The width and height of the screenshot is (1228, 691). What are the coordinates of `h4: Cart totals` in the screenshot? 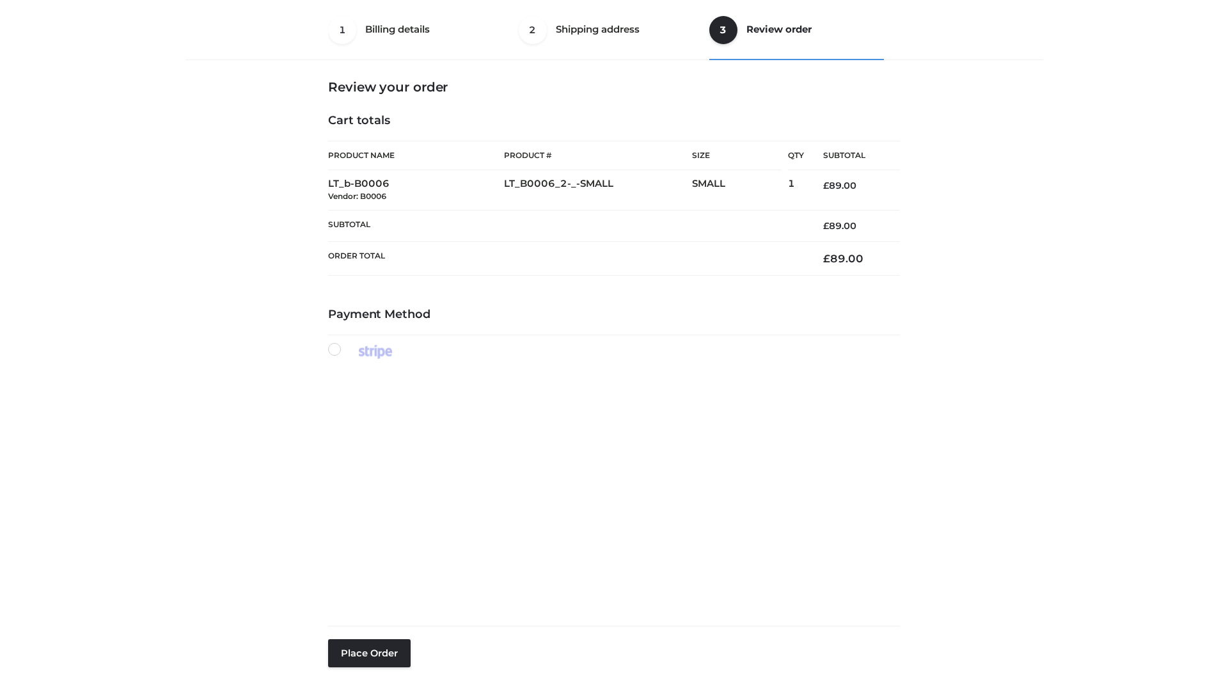 It's located at (614, 121).